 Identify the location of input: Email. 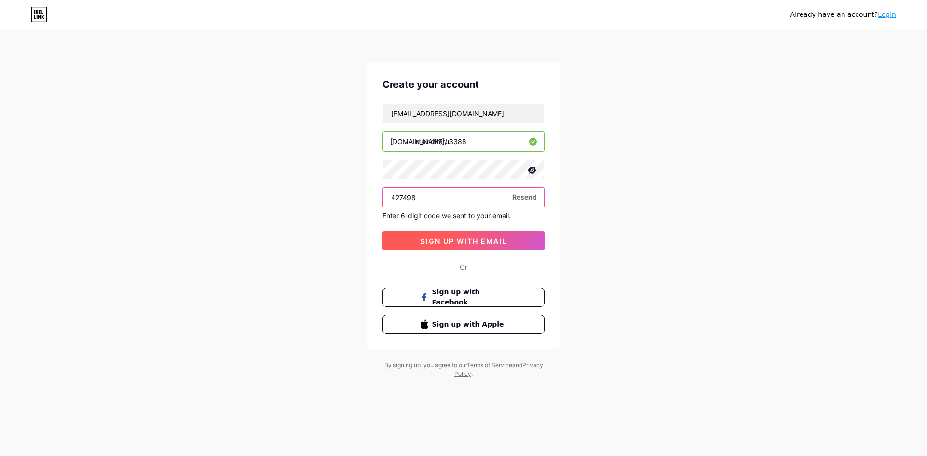
(464, 114).